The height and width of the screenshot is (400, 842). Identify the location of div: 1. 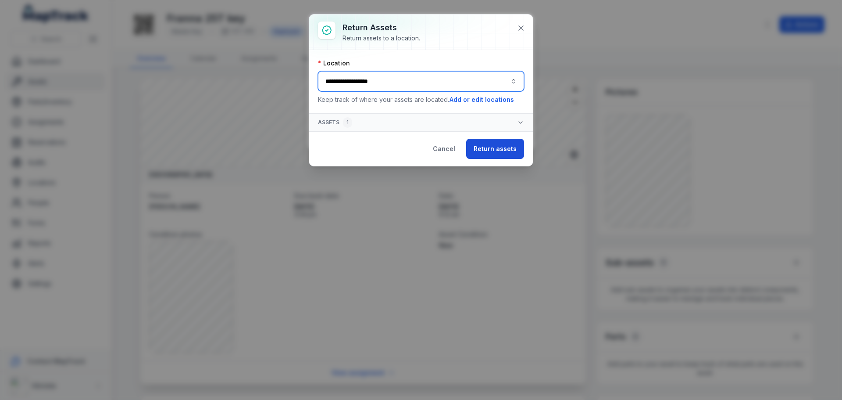
(348, 122).